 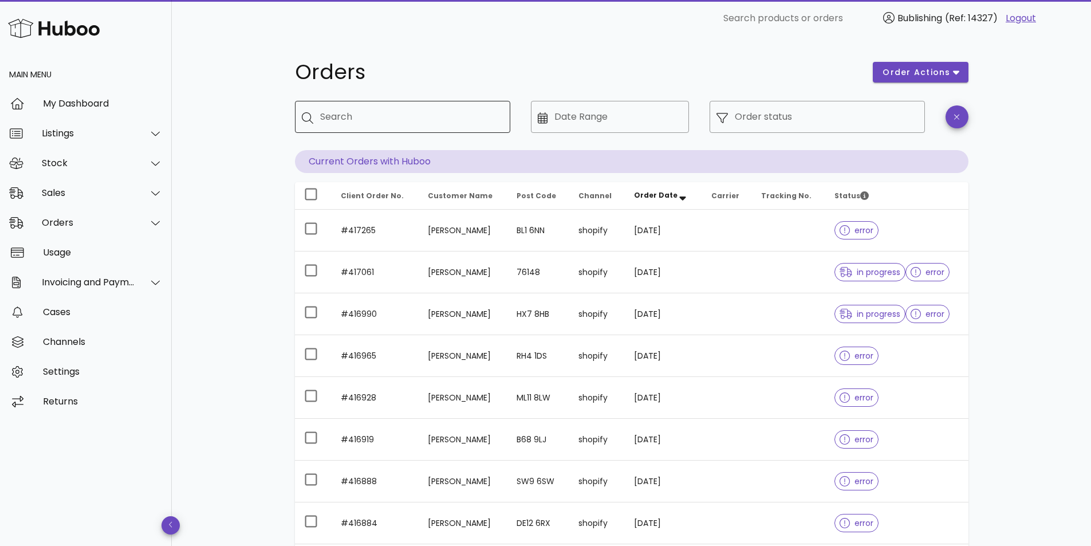 I want to click on td: ML11 8LW, so click(x=539, y=398).